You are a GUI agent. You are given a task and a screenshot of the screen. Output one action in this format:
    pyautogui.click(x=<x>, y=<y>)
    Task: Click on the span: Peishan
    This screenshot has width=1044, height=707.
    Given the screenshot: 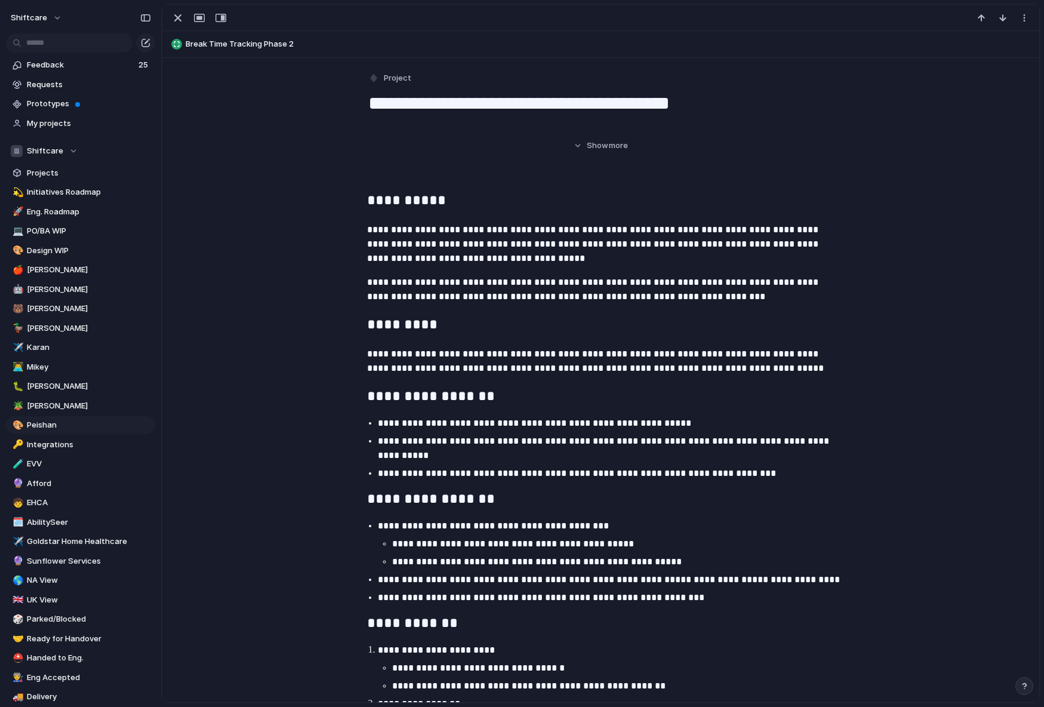 What is the action you would take?
    pyautogui.click(x=89, y=425)
    